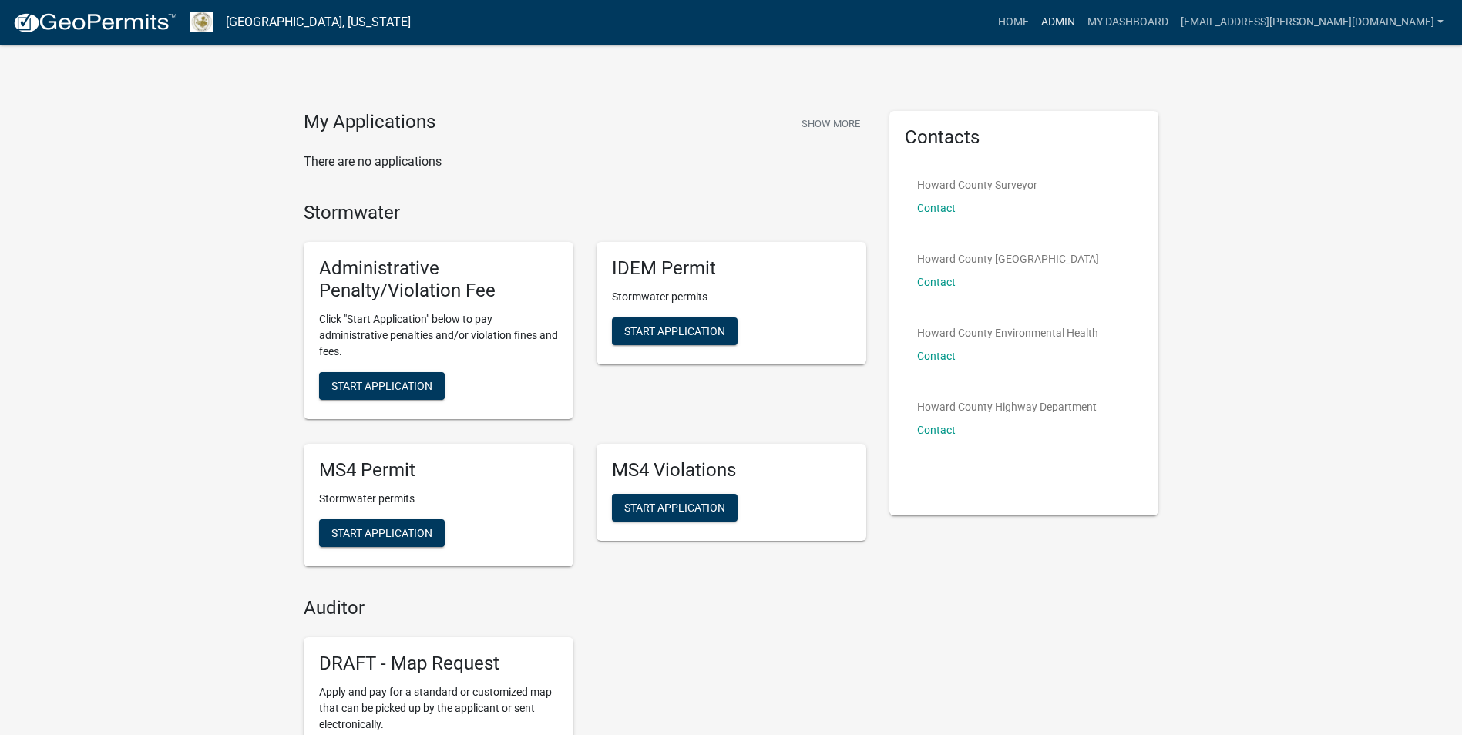 The width and height of the screenshot is (1462, 735). What do you see at coordinates (1014, 22) in the screenshot?
I see `a: Home` at bounding box center [1014, 22].